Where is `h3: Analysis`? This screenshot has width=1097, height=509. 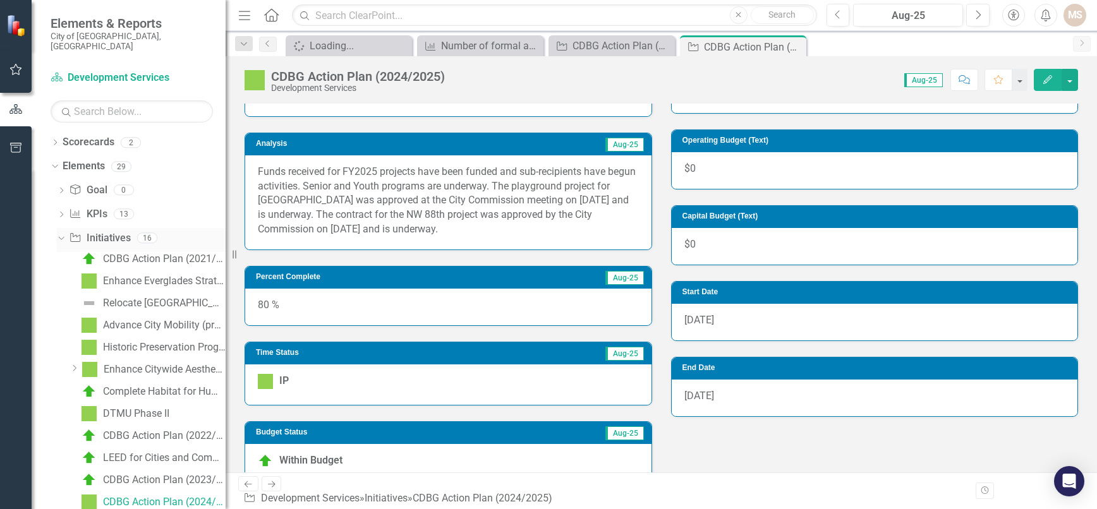
h3: Analysis is located at coordinates (341, 143).